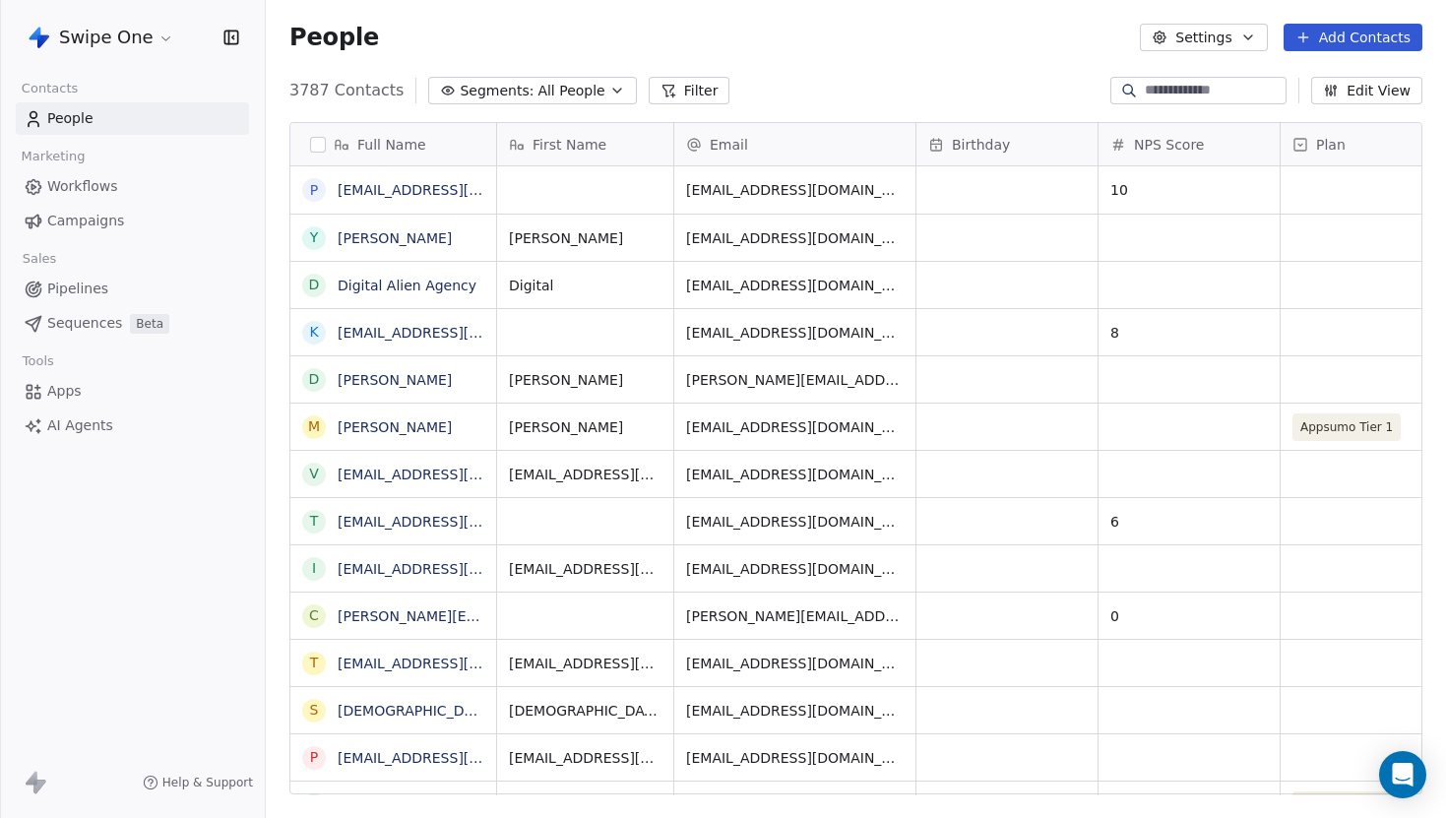 Image resolution: width=1446 pixels, height=818 pixels. Describe the element at coordinates (689, 91) in the screenshot. I see `button: Filter` at that location.